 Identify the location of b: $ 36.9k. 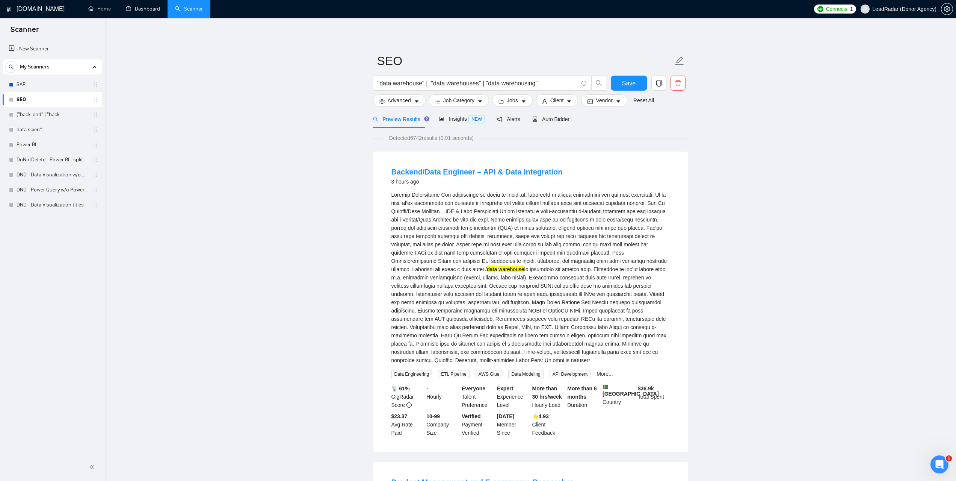
(646, 388).